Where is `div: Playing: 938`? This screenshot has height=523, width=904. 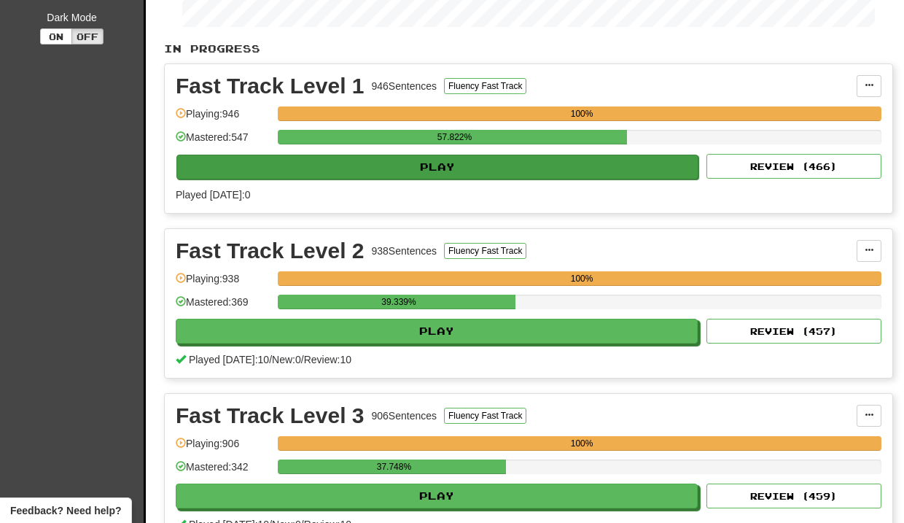 div: Playing: 938 is located at coordinates (223, 283).